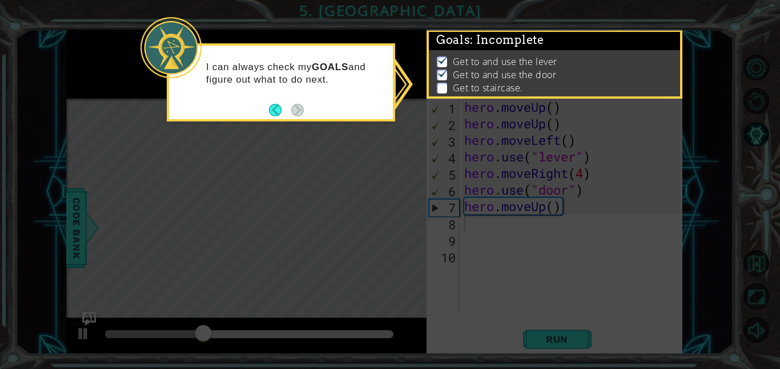 The width and height of the screenshot is (780, 369). I want to click on span: : Incomplete, so click(506, 40).